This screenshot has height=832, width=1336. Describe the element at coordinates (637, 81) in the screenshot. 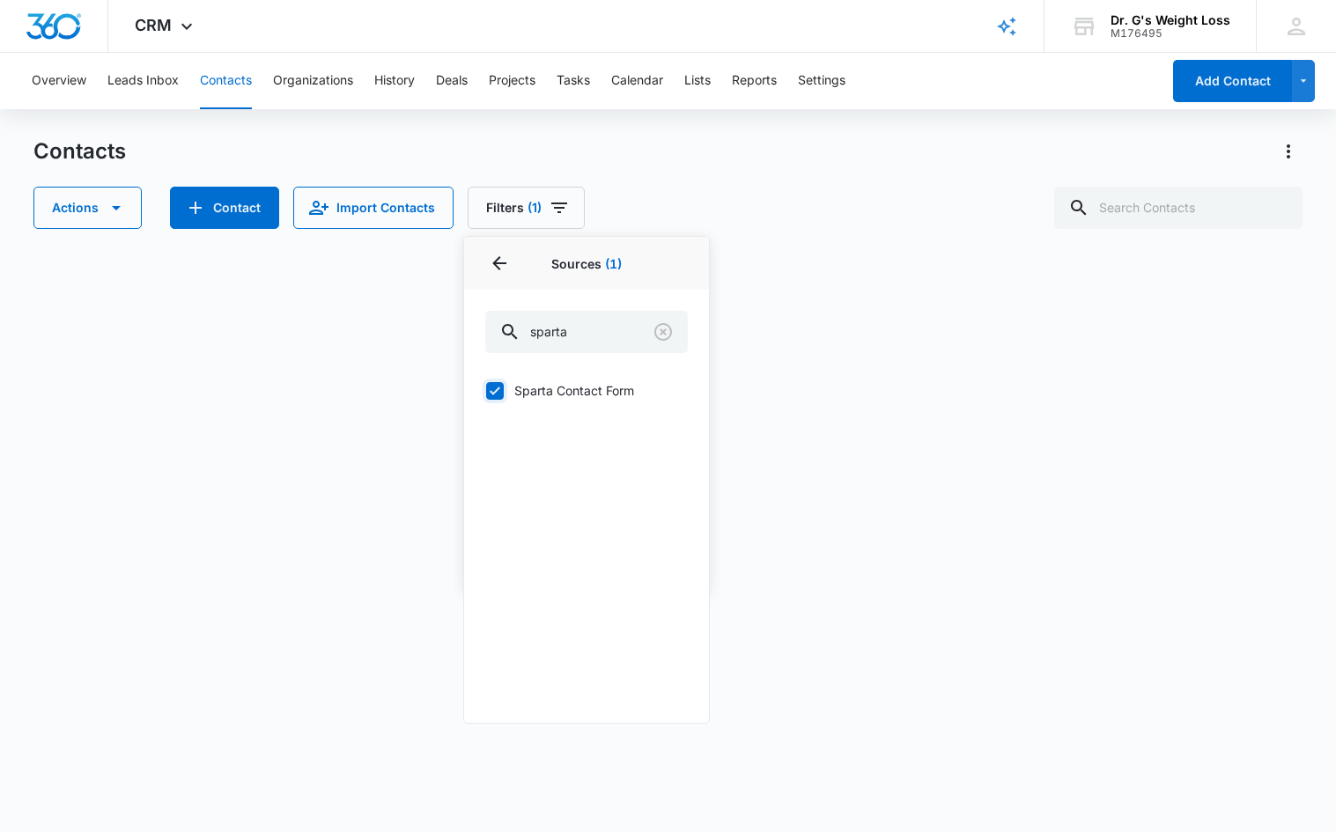

I see `button: Calendar` at that location.